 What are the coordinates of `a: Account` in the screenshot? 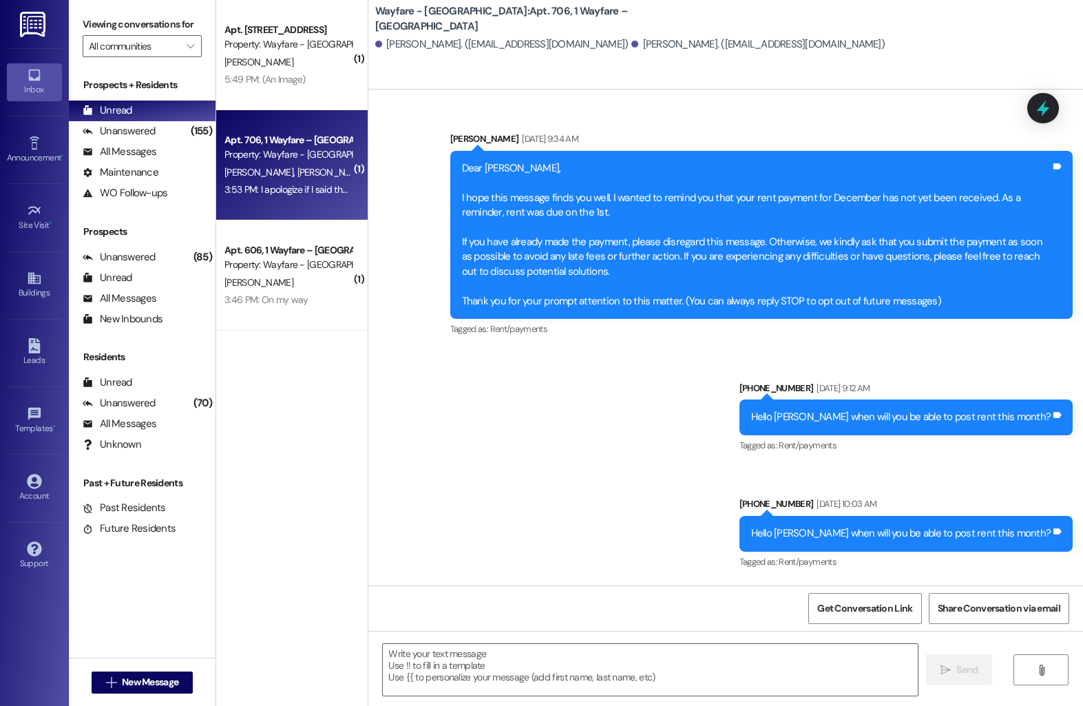 It's located at (34, 488).